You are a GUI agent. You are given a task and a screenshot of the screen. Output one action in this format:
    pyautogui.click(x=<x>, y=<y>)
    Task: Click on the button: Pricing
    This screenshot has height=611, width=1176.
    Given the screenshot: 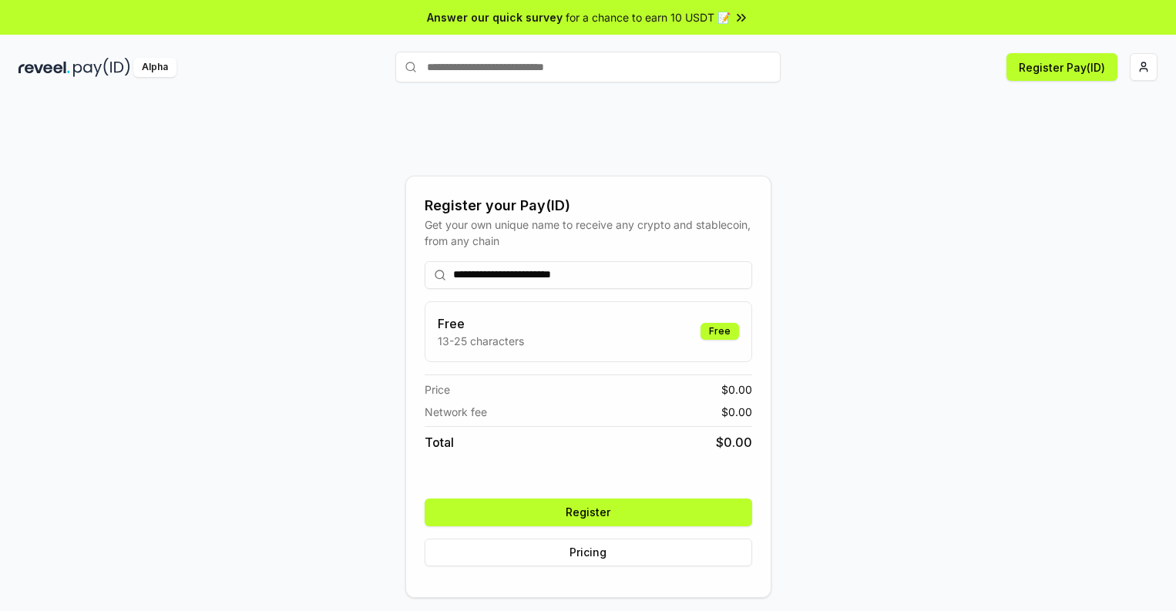 What is the action you would take?
    pyautogui.click(x=588, y=552)
    